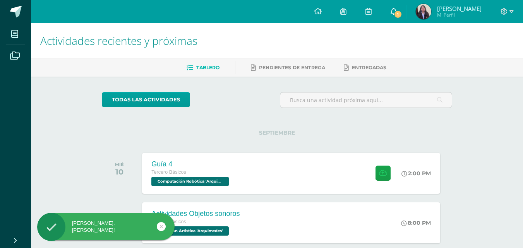 Image resolution: width=523 pixels, height=248 pixels. I want to click on div: Actividades Objetos sonoros, so click(196, 214).